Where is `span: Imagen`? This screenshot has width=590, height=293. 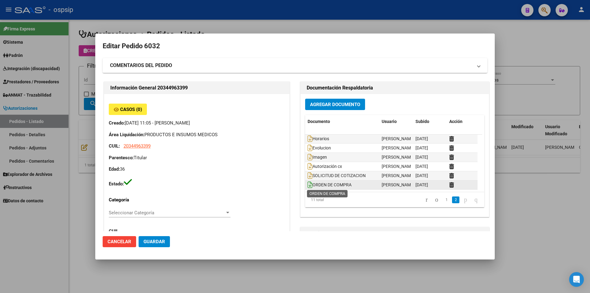
span: Imagen is located at coordinates (317, 157).